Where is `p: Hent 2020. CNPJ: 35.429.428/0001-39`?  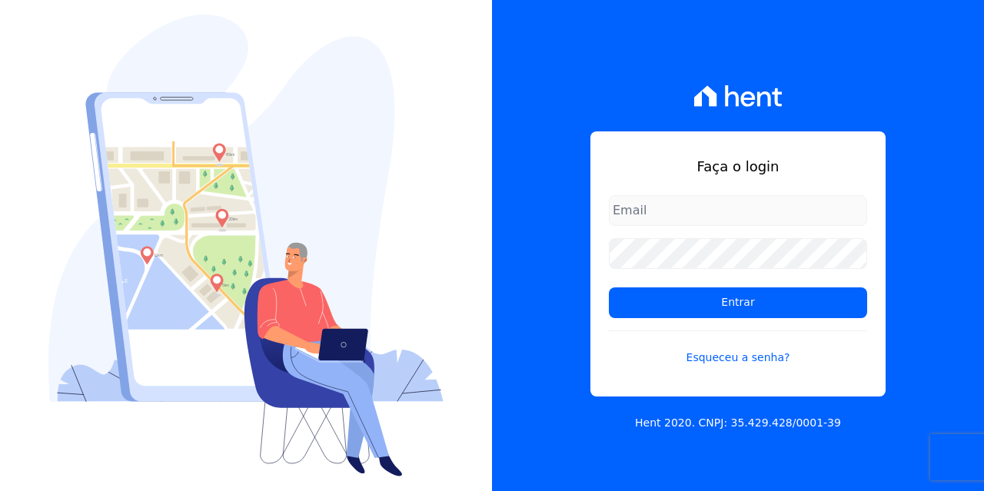 p: Hent 2020. CNPJ: 35.429.428/0001-39 is located at coordinates (738, 423).